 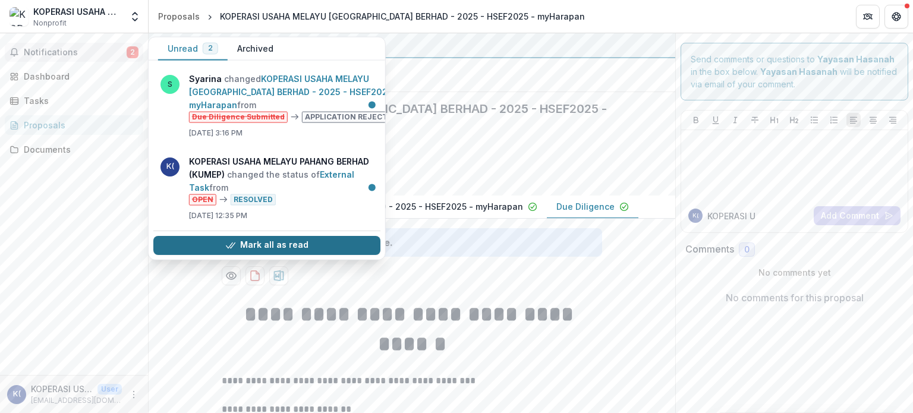 I want to click on button: Underline, so click(x=715, y=120).